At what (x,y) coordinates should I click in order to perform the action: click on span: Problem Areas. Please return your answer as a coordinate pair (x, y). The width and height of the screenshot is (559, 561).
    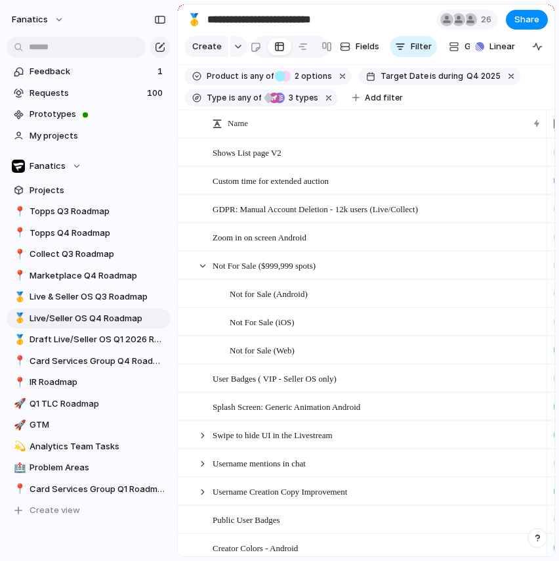
    Looking at the image, I should click on (98, 467).